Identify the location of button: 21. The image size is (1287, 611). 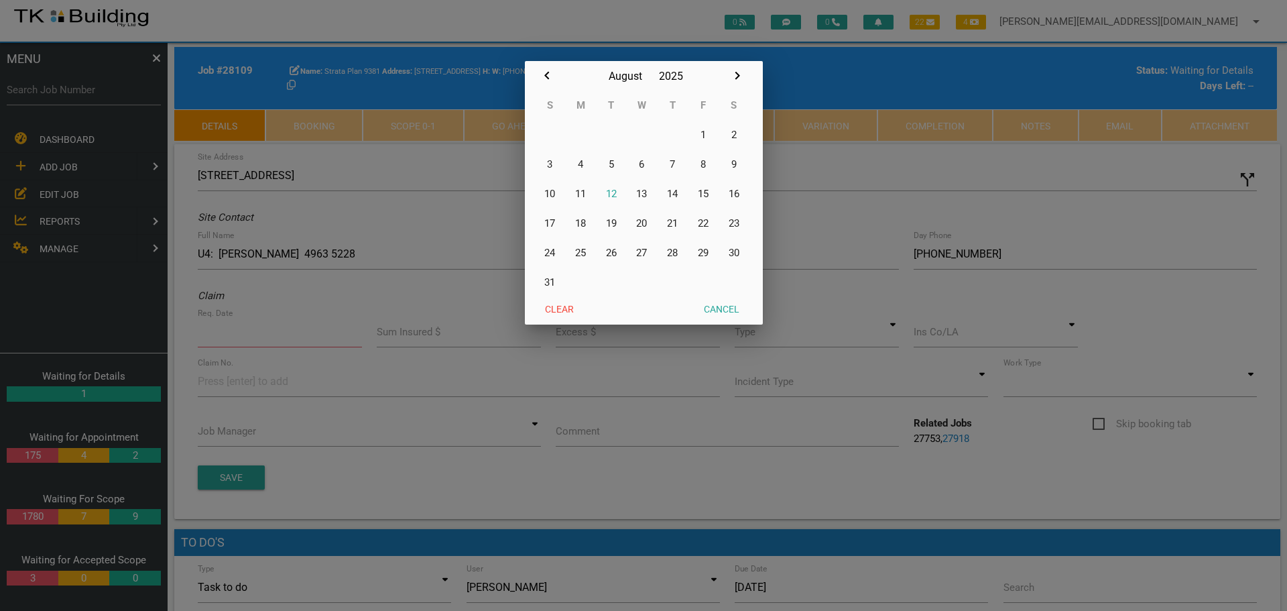
(672, 223).